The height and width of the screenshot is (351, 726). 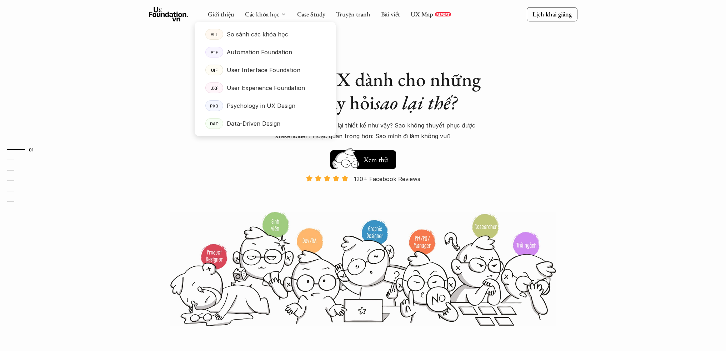 I want to click on p: Data-Driven Design, so click(x=254, y=124).